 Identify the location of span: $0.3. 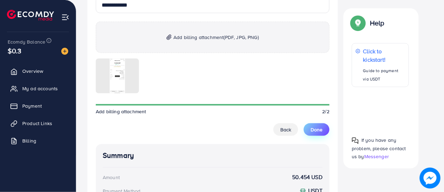
(15, 50).